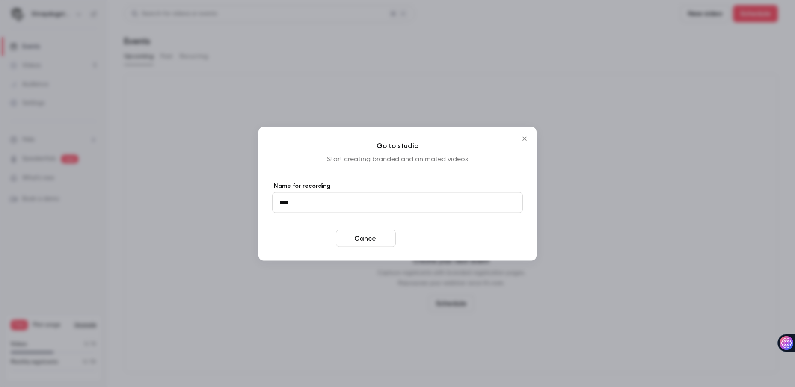 The height and width of the screenshot is (387, 795). What do you see at coordinates (366, 238) in the screenshot?
I see `button: Cancel` at bounding box center [366, 238].